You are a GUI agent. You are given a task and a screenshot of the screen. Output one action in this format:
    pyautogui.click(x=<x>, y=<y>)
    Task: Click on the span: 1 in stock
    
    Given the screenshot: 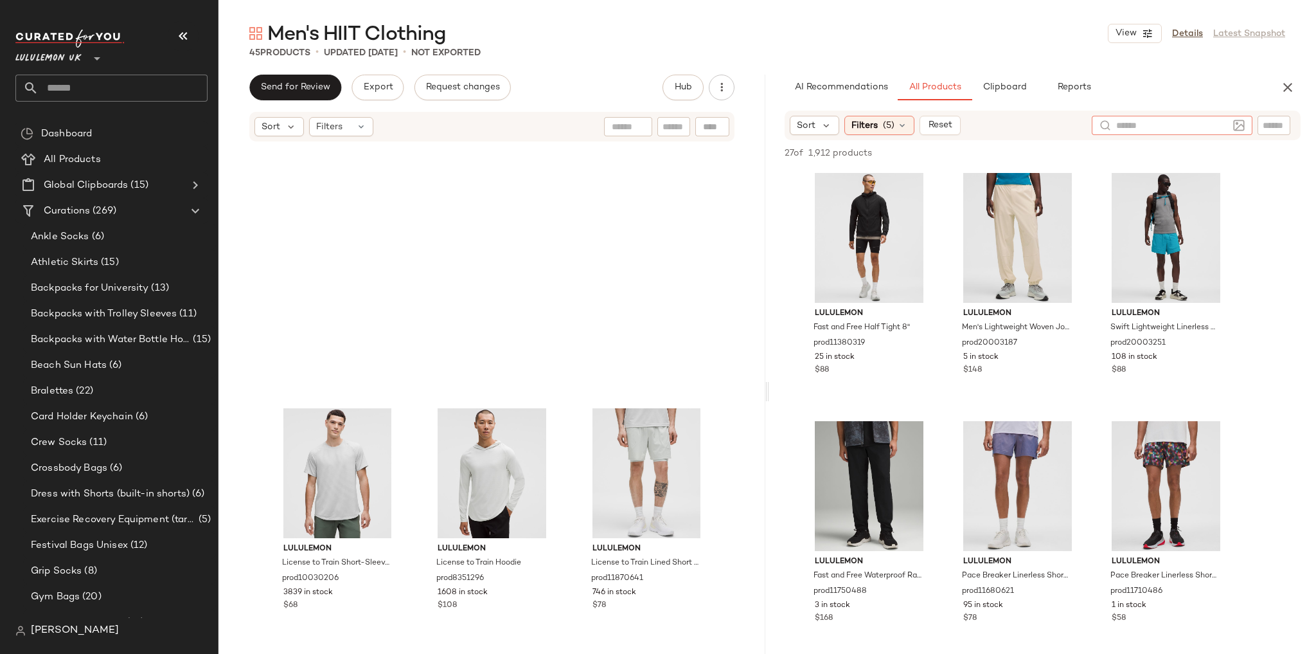 What is the action you would take?
    pyautogui.click(x=1129, y=605)
    